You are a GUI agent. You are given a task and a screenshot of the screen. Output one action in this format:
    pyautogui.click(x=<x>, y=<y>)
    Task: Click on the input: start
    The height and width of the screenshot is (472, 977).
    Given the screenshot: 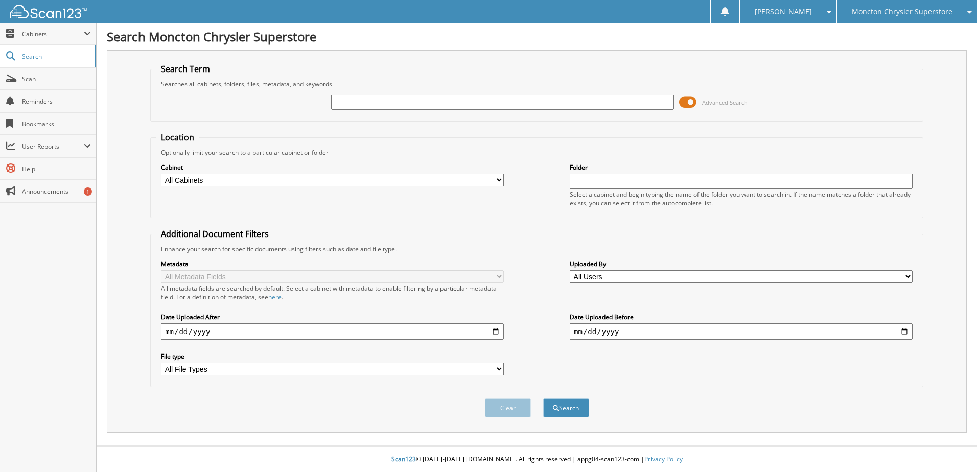 What is the action you would take?
    pyautogui.click(x=332, y=332)
    